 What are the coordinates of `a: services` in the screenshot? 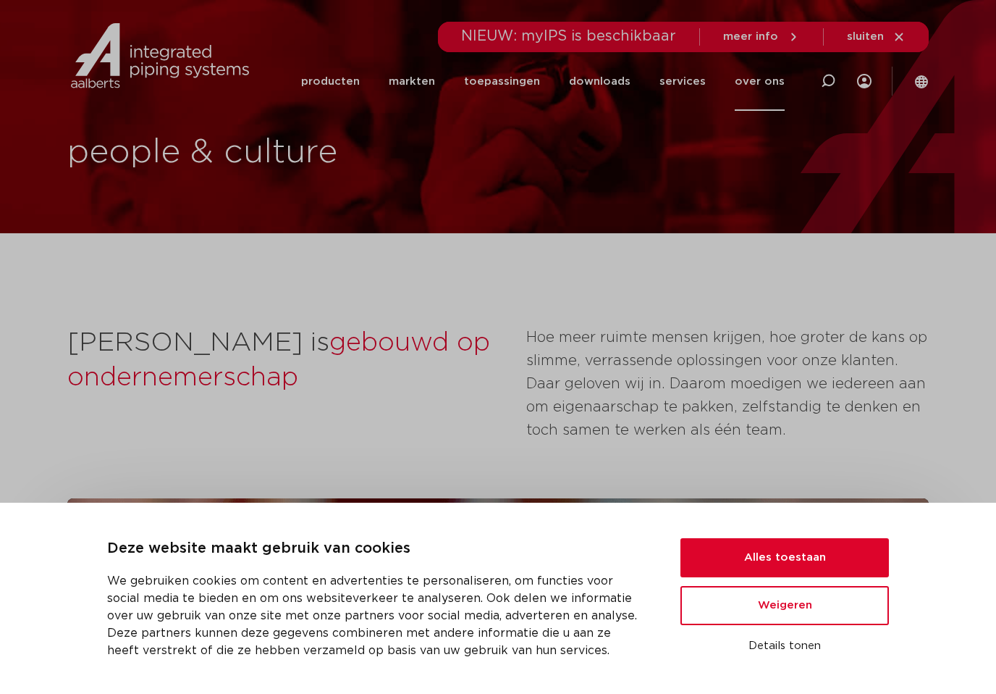 It's located at (683, 81).